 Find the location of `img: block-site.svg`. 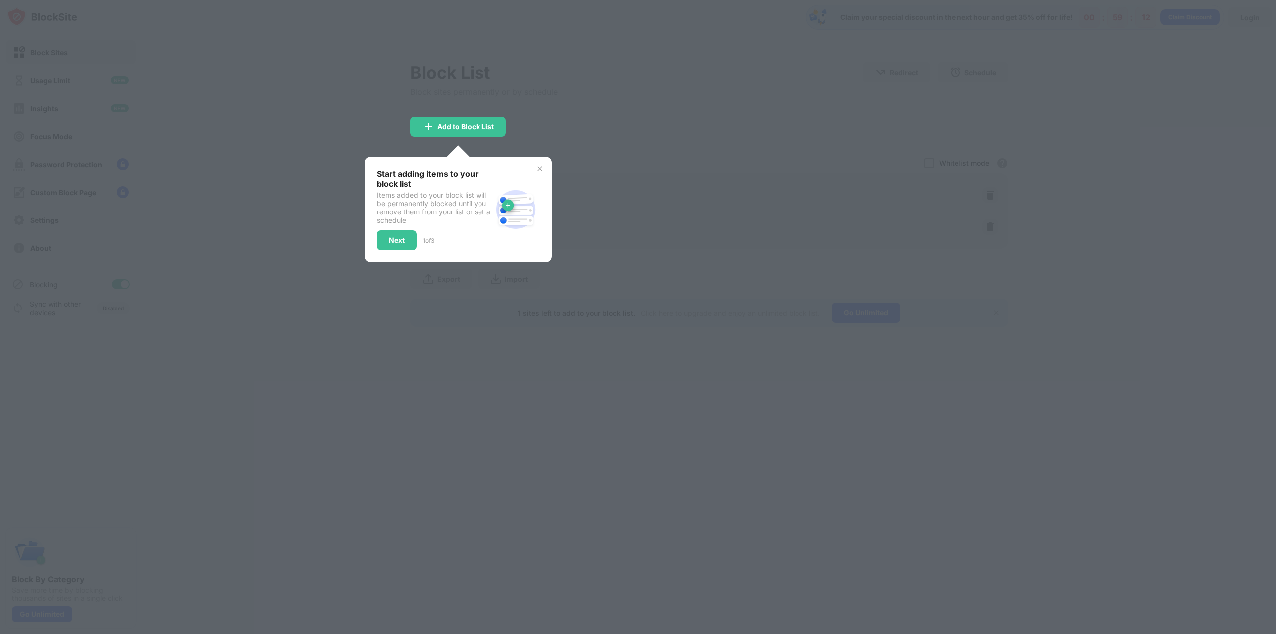

img: block-site.svg is located at coordinates (516, 209).